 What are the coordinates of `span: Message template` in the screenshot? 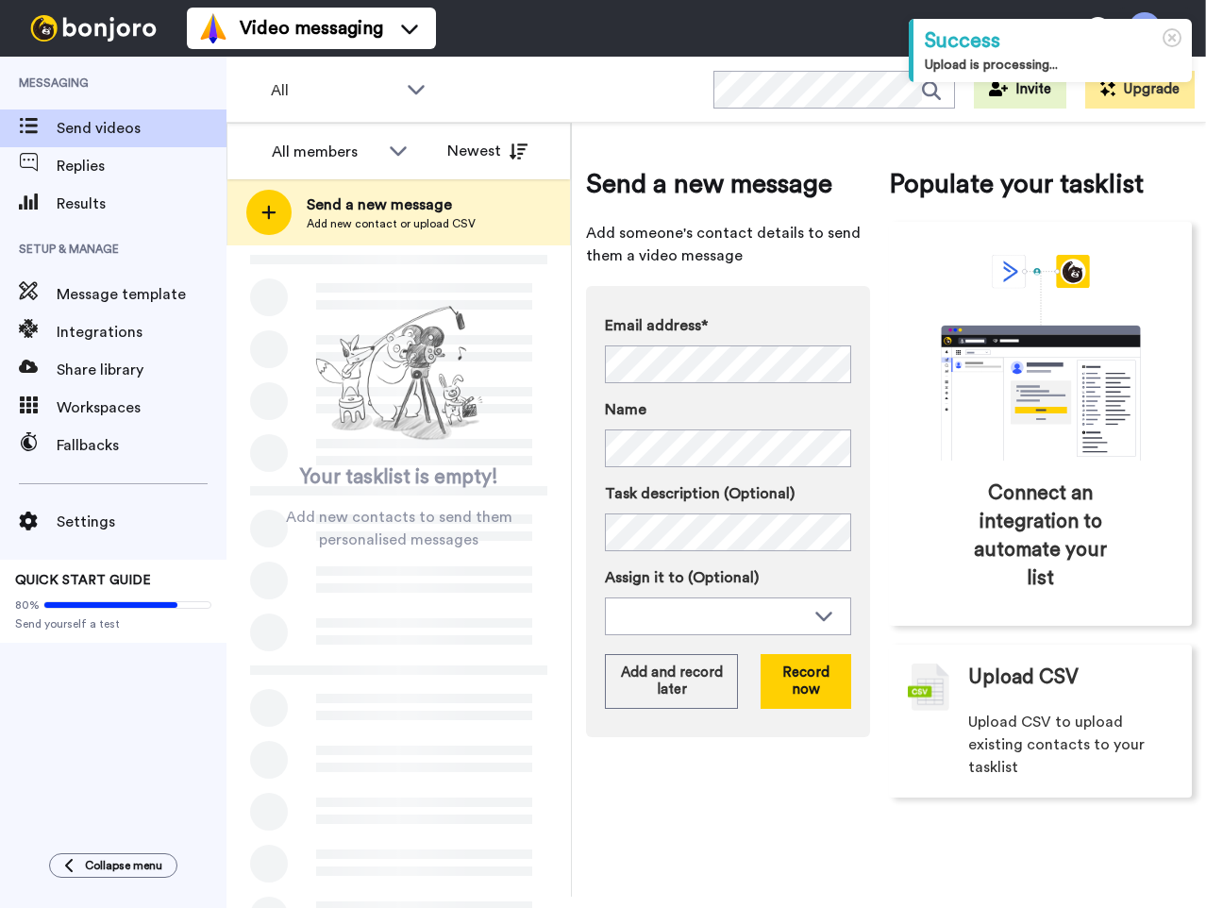 It's located at (142, 294).